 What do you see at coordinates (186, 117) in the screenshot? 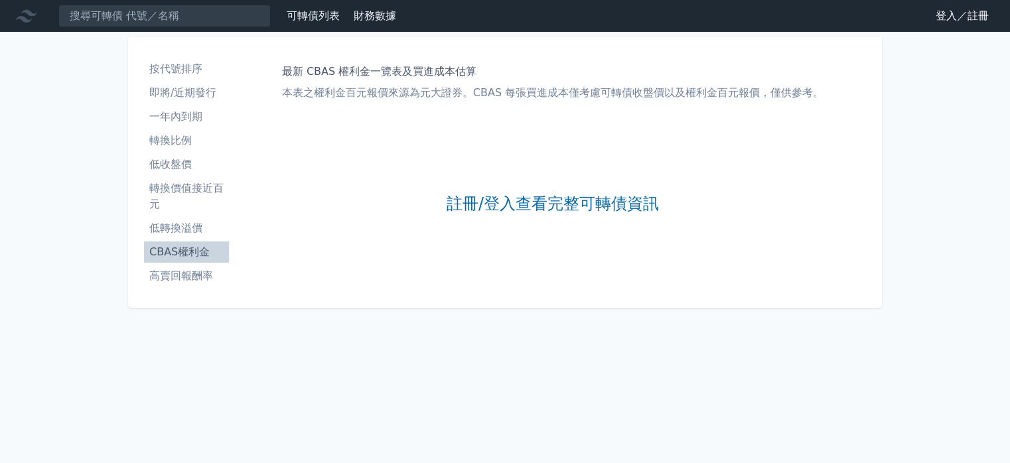
I see `a: 一年內到期` at bounding box center [186, 117].